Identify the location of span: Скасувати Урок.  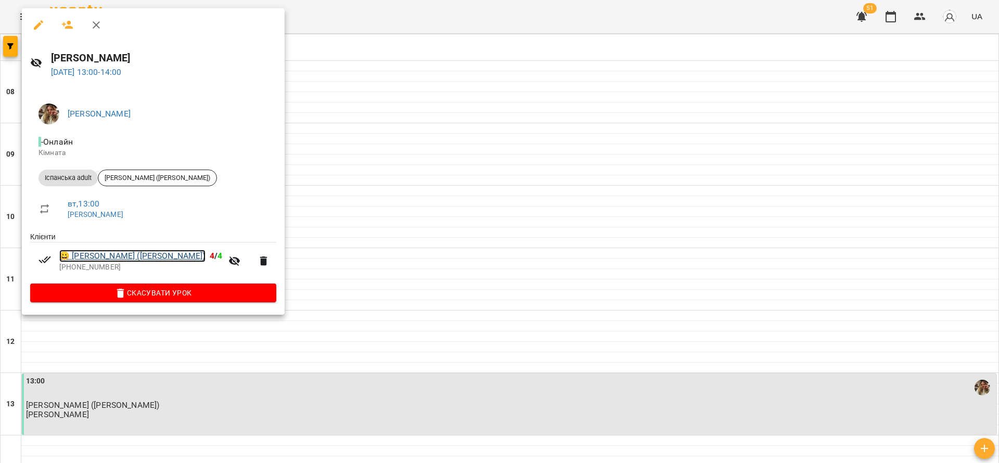
(153, 293).